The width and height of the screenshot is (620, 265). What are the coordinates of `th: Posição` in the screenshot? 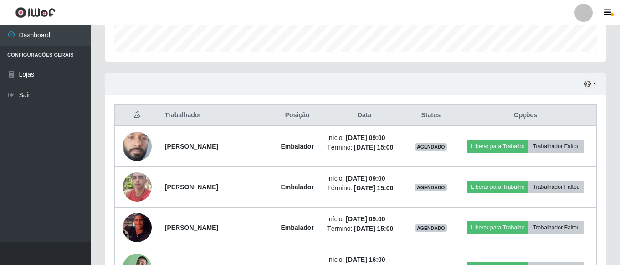 It's located at (297, 115).